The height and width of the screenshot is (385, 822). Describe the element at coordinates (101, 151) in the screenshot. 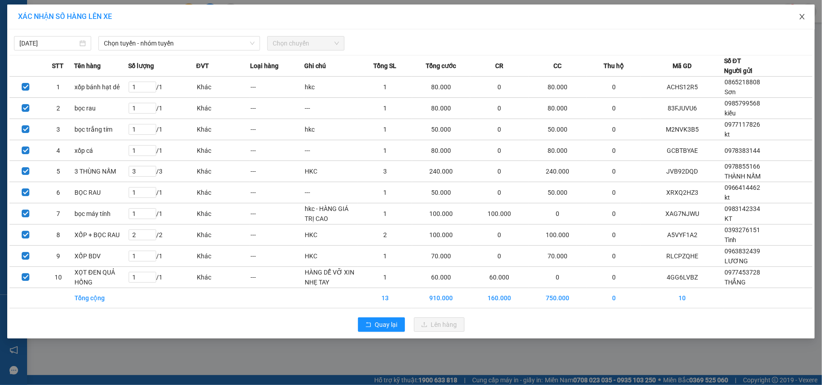

I see `td: xốp cá` at that location.